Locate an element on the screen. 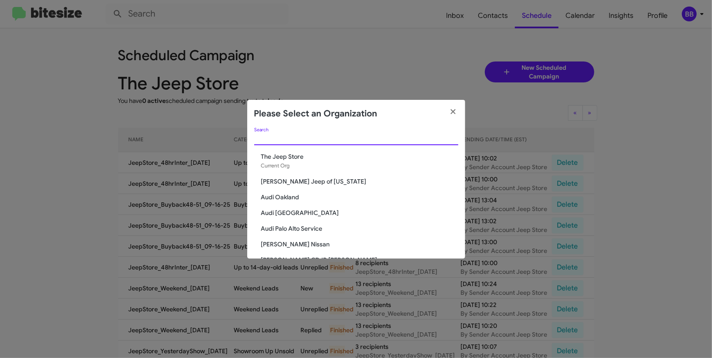 This screenshot has height=358, width=712. span: Audi Oakland is located at coordinates (360, 197).